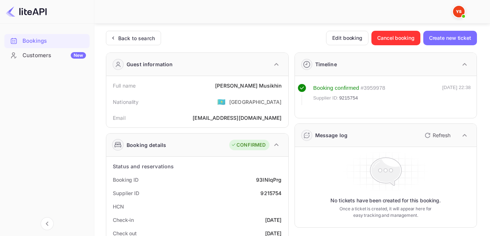 This screenshot has height=236, width=490. Describe the element at coordinates (450, 38) in the screenshot. I see `button: Create new ticket` at that location.